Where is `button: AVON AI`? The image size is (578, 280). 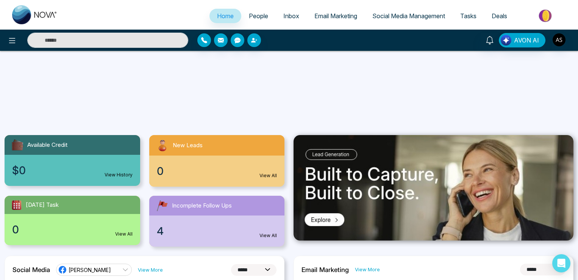 button: AVON AI is located at coordinates (522, 40).